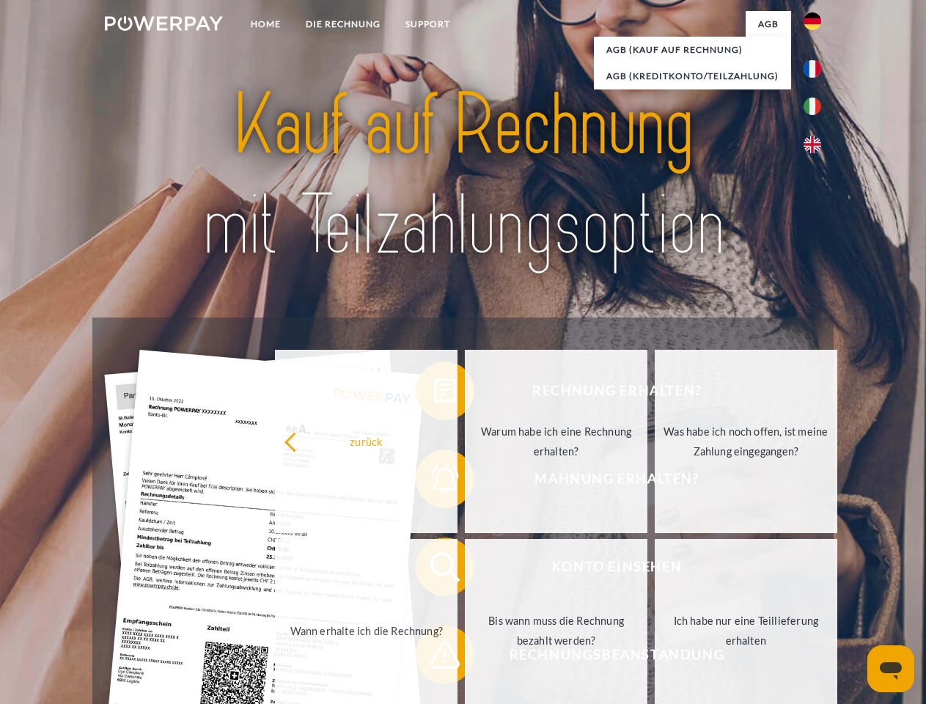  Describe the element at coordinates (556, 441) in the screenshot. I see `div: Warum habe ich eine Rechnung erhalten?` at that location.